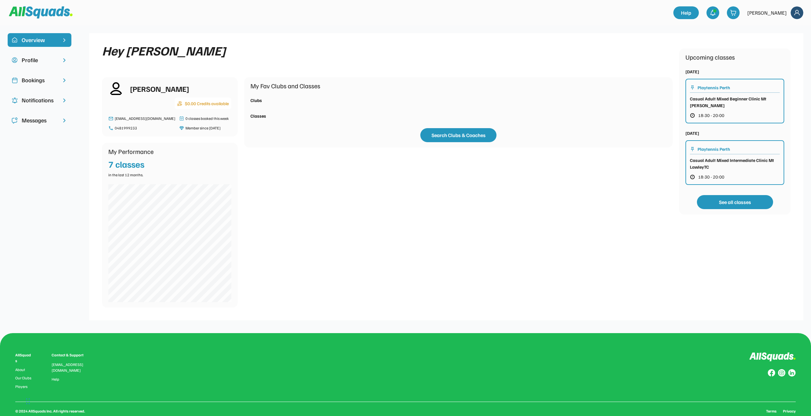 This screenshot has width=811, height=416. What do you see at coordinates (789, 411) in the screenshot?
I see `a: Privacy` at bounding box center [789, 411].